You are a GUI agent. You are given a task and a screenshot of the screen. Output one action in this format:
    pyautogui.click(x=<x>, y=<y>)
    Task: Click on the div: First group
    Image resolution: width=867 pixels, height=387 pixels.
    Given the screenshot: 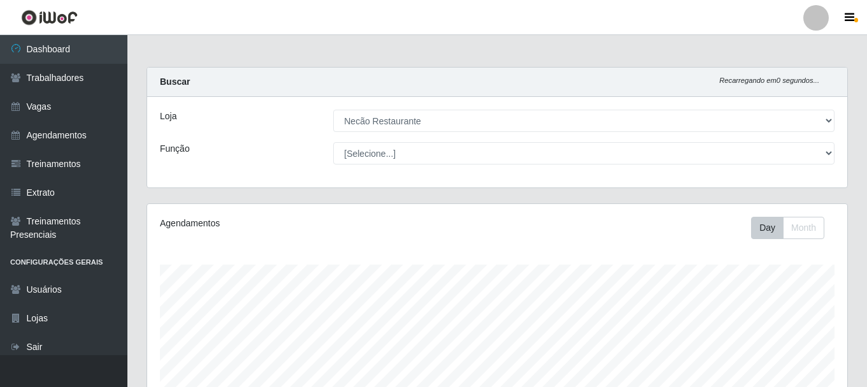 What is the action you would take?
    pyautogui.click(x=788, y=227)
    